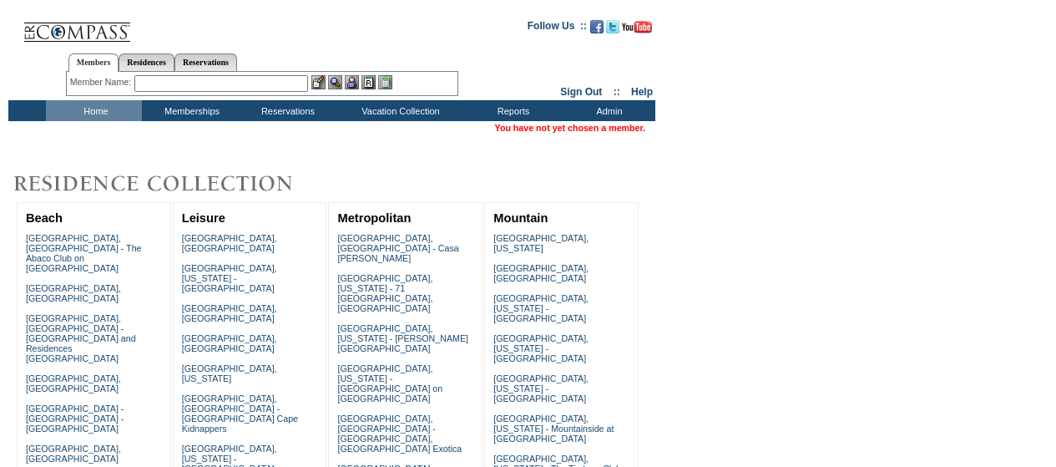 The image size is (1056, 467). I want to click on a: Become our fan on Facebook, so click(597, 30).